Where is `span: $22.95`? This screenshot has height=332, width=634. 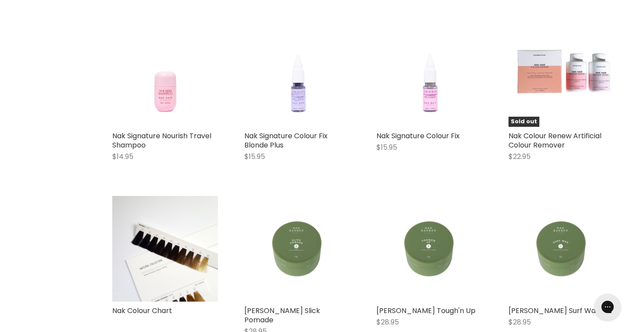 span: $22.95 is located at coordinates (519, 156).